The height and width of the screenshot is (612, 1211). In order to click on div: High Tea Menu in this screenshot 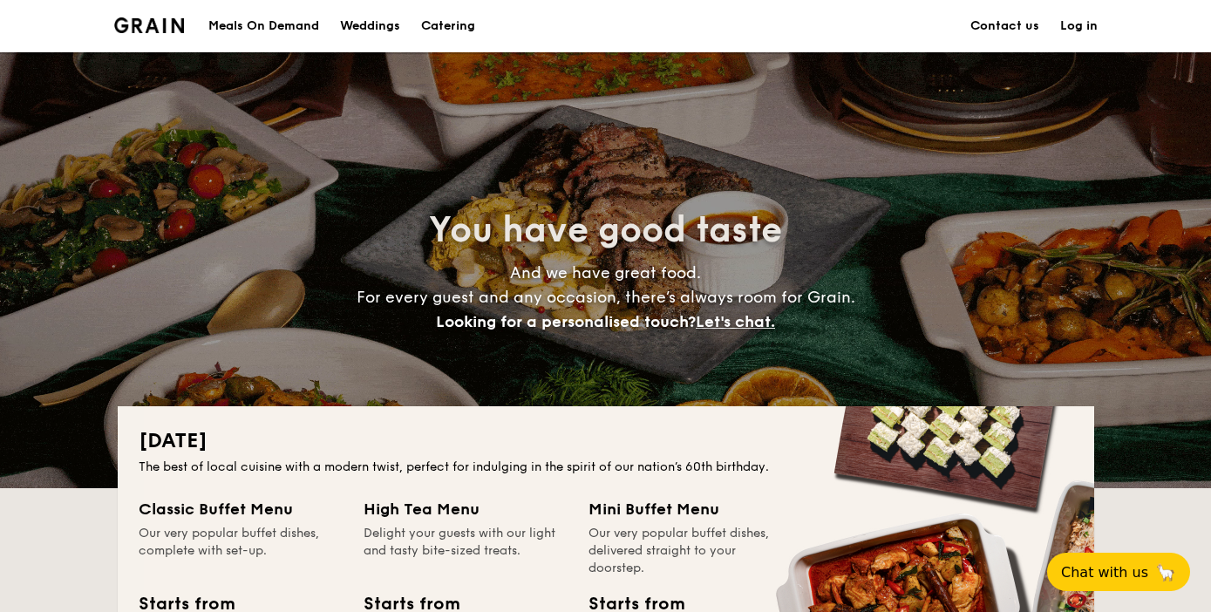, I will do `click(466, 509)`.